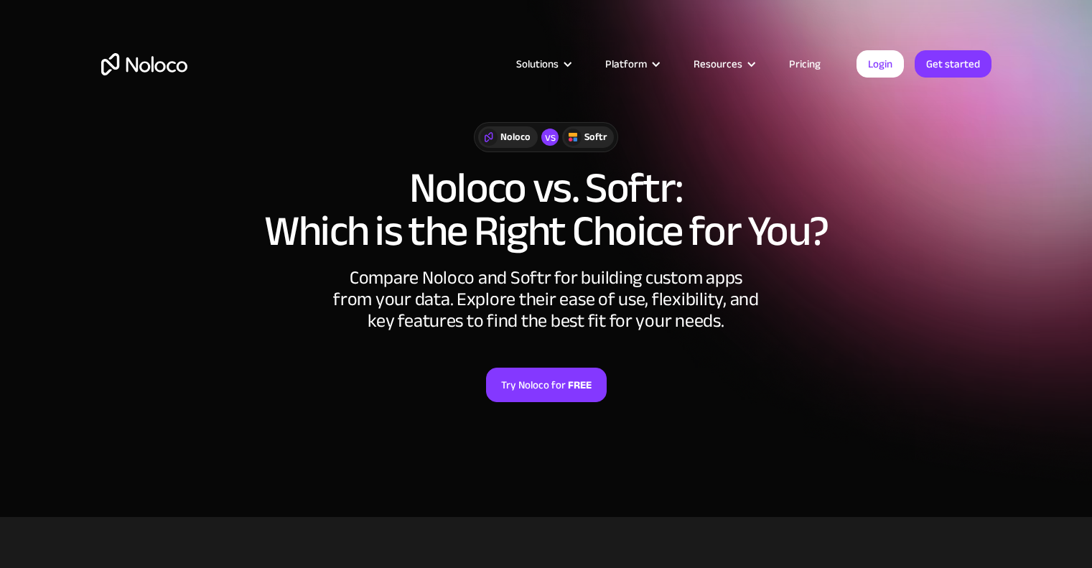  What do you see at coordinates (144, 64) in the screenshot?
I see `a: home` at bounding box center [144, 64].